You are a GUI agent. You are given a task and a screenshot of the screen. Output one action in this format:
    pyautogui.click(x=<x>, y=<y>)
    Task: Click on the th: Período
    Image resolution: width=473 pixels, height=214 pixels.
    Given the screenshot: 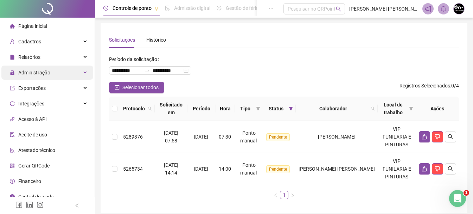 What is the action you would take?
    pyautogui.click(x=202, y=108)
    